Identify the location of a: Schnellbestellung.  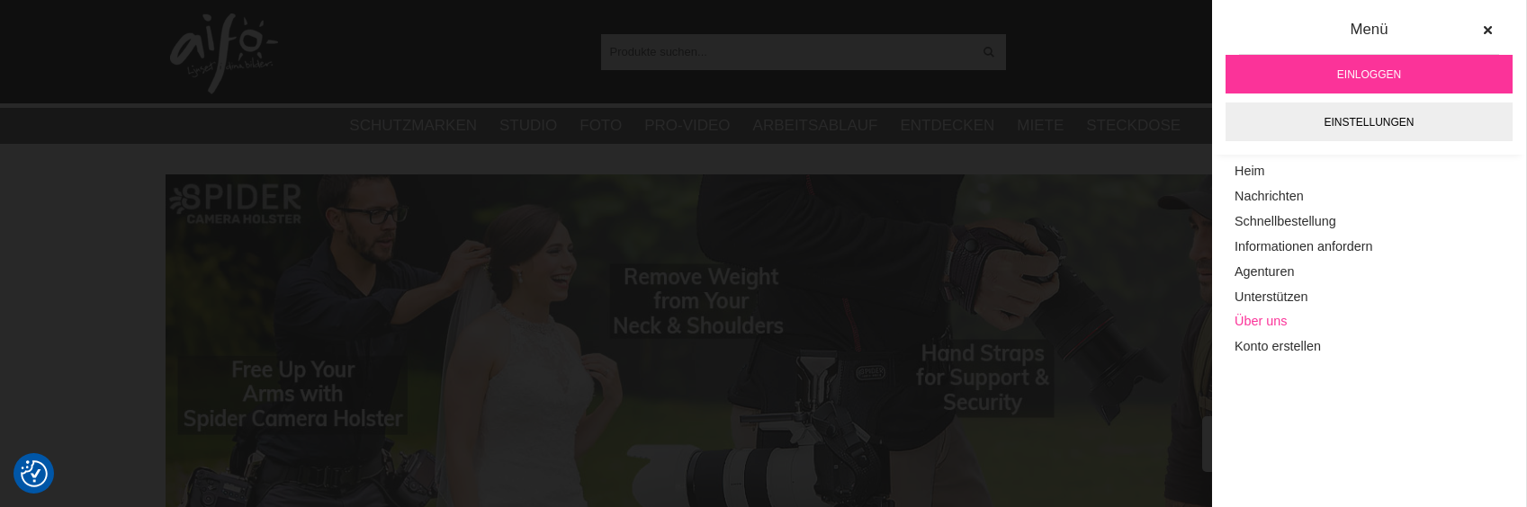
(1368, 222).